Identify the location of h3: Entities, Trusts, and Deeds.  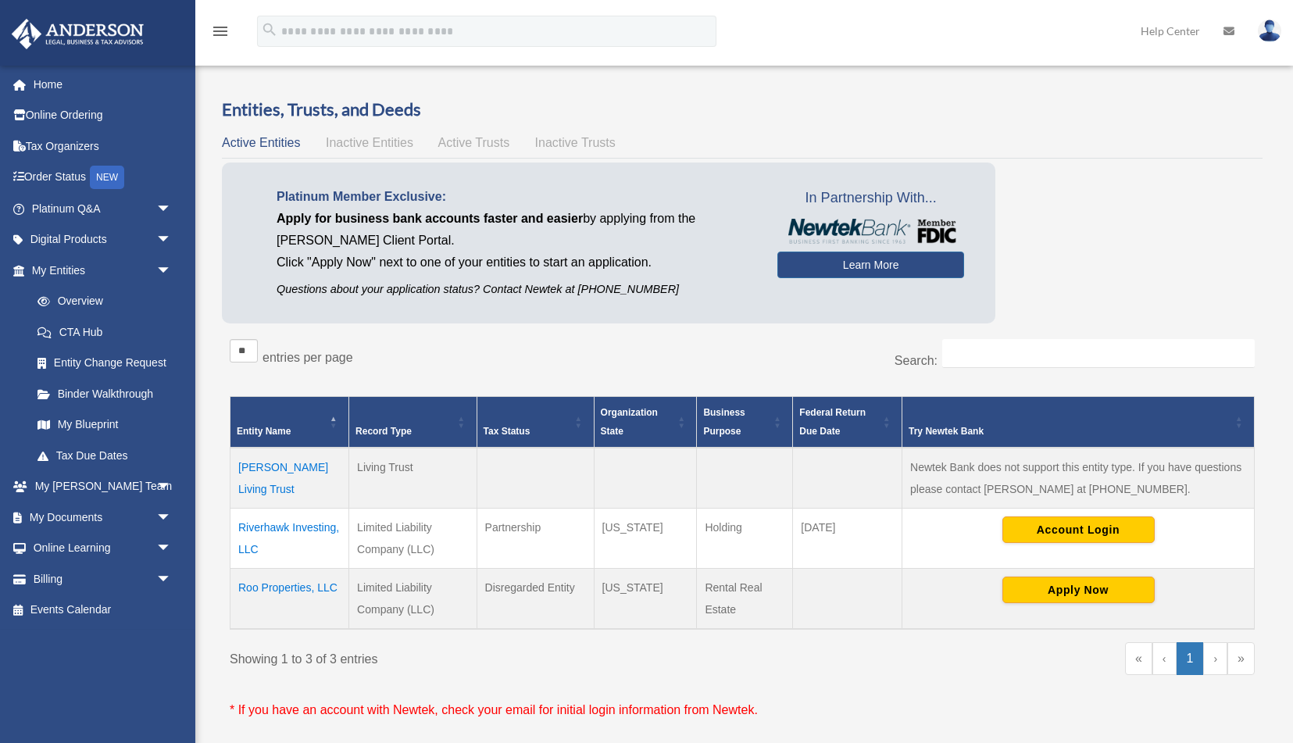
(742, 109).